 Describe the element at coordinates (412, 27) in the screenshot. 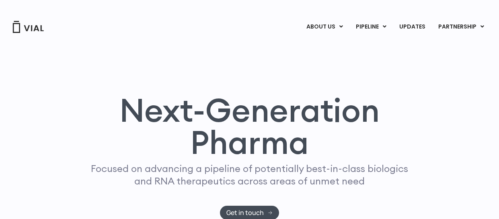

I see `a: UPDATES` at that location.